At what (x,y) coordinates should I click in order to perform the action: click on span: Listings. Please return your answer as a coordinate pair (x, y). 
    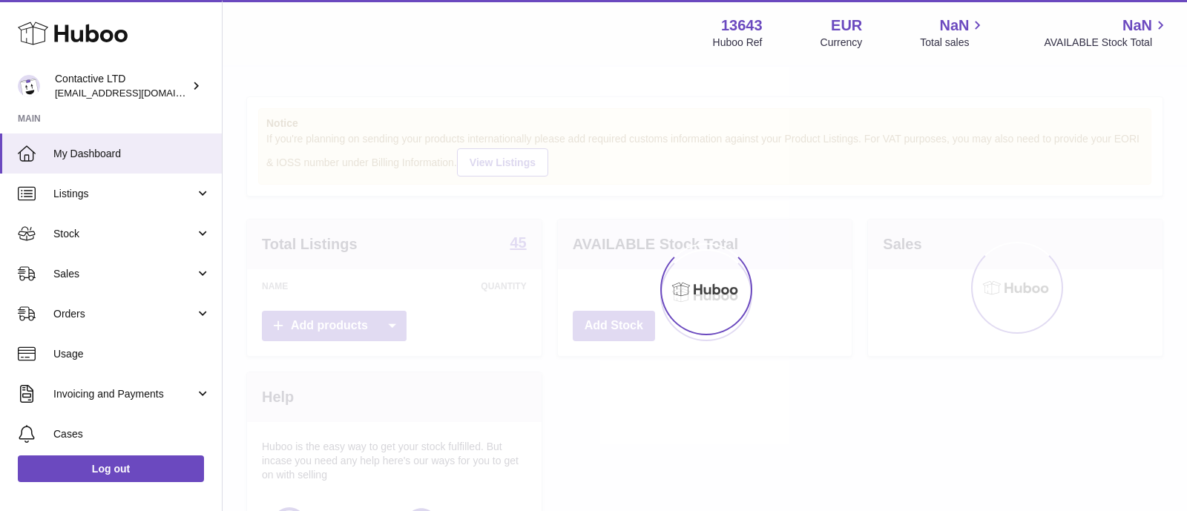
    Looking at the image, I should click on (124, 194).